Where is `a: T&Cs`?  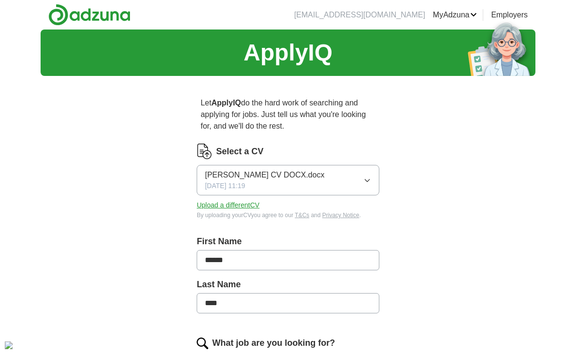
a: T&Cs is located at coordinates (302, 215).